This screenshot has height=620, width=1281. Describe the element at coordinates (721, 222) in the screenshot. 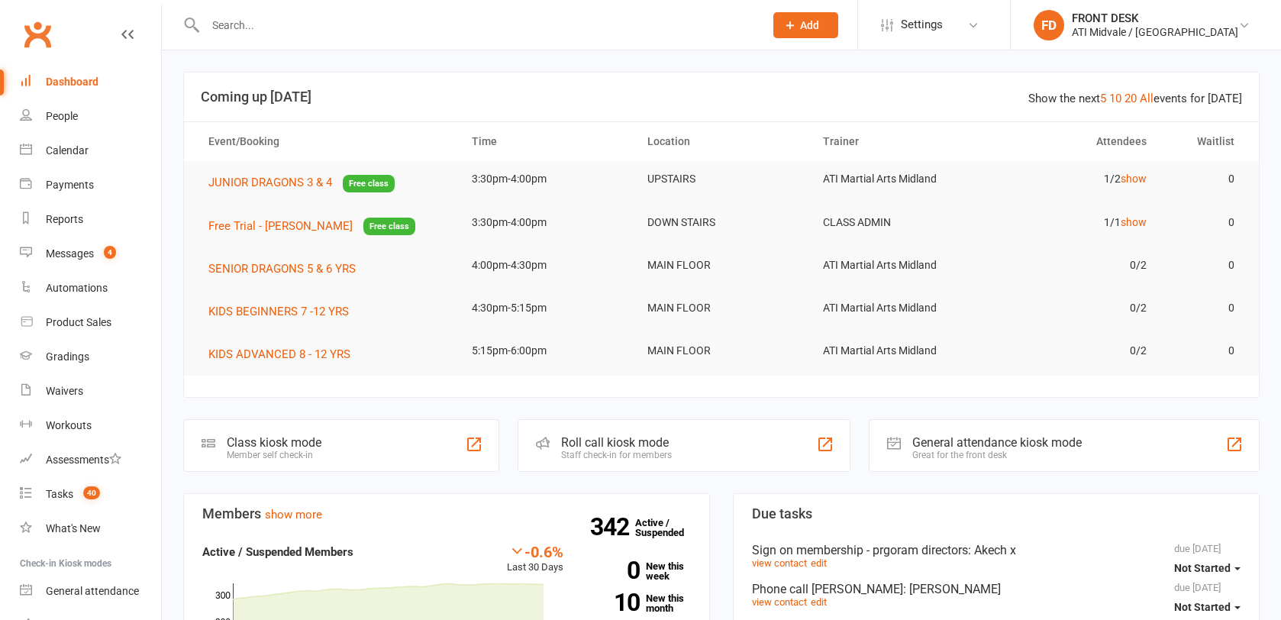

I see `td: DOWN STAIRS` at that location.